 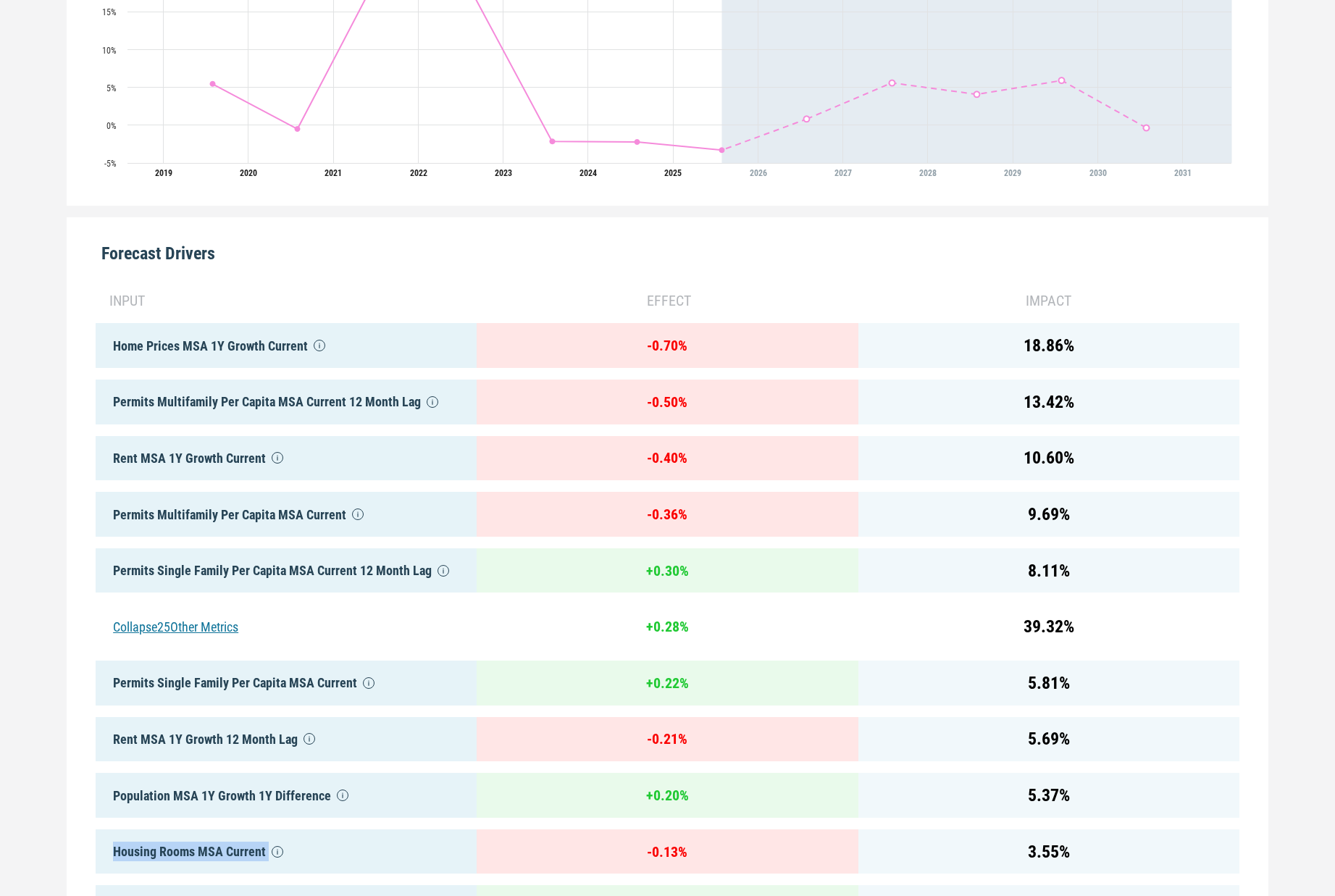 I want to click on div: 5.69 %, so click(x=1049, y=739).